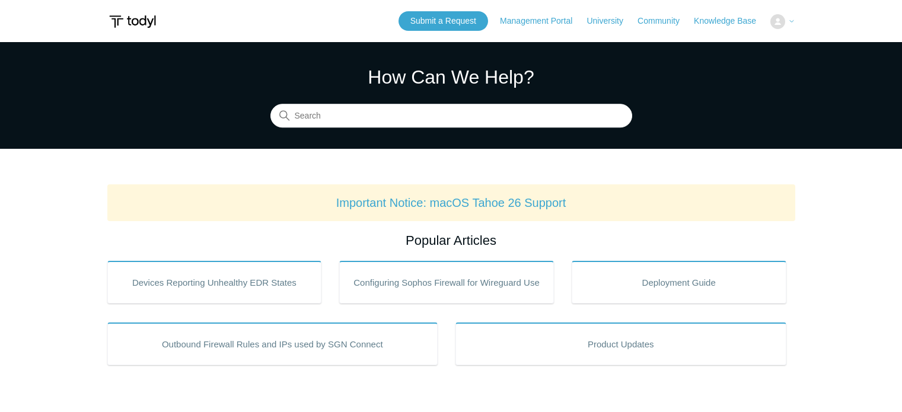  Describe the element at coordinates (621, 344) in the screenshot. I see `a: Product Updates` at that location.